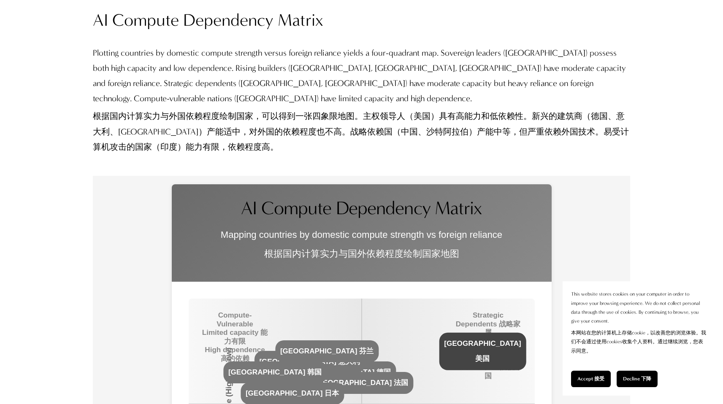  What do you see at coordinates (591, 379) in the screenshot?
I see `button: Accept 接受` at bounding box center [591, 379].